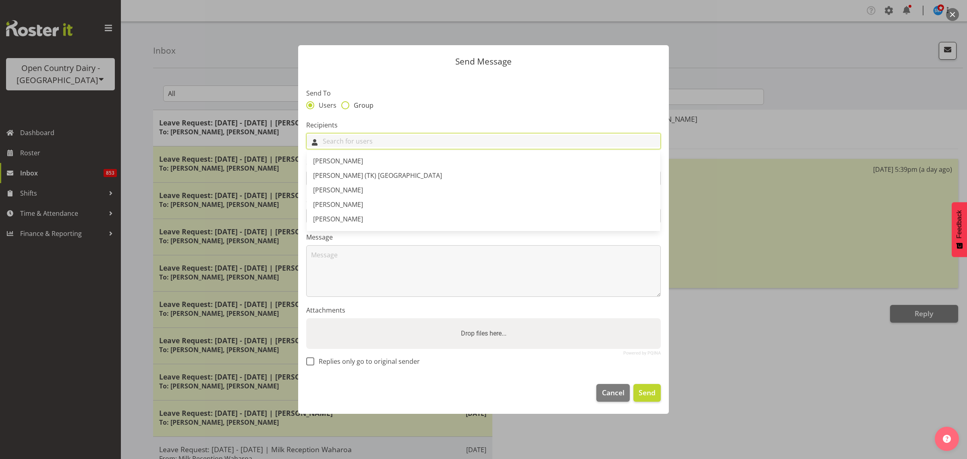 The height and width of the screenshot is (459, 967). What do you see at coordinates (484, 162) in the screenshot?
I see `label: Send Via` at bounding box center [484, 162].